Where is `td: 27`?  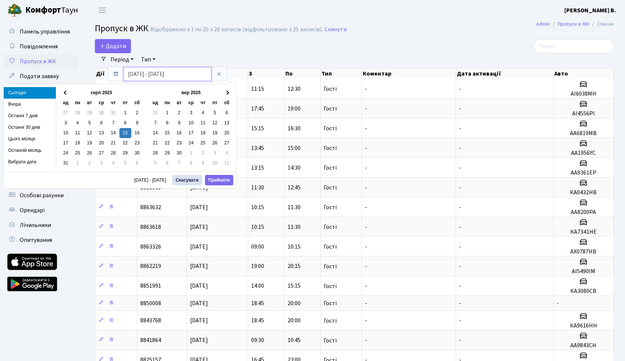 td: 27 is located at coordinates (102, 153).